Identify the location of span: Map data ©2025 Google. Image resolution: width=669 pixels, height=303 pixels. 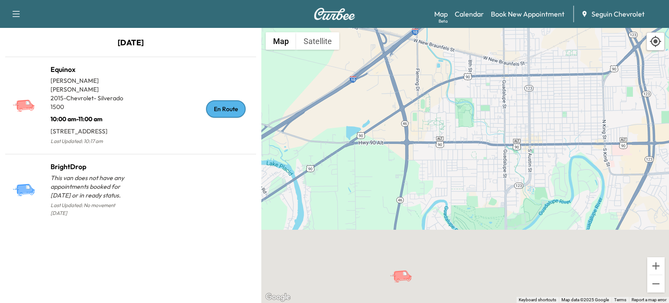
(585, 299).